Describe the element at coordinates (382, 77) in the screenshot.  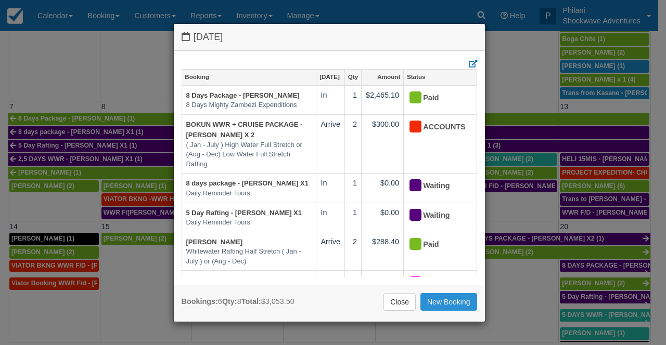
I see `a: Amount` at that location.